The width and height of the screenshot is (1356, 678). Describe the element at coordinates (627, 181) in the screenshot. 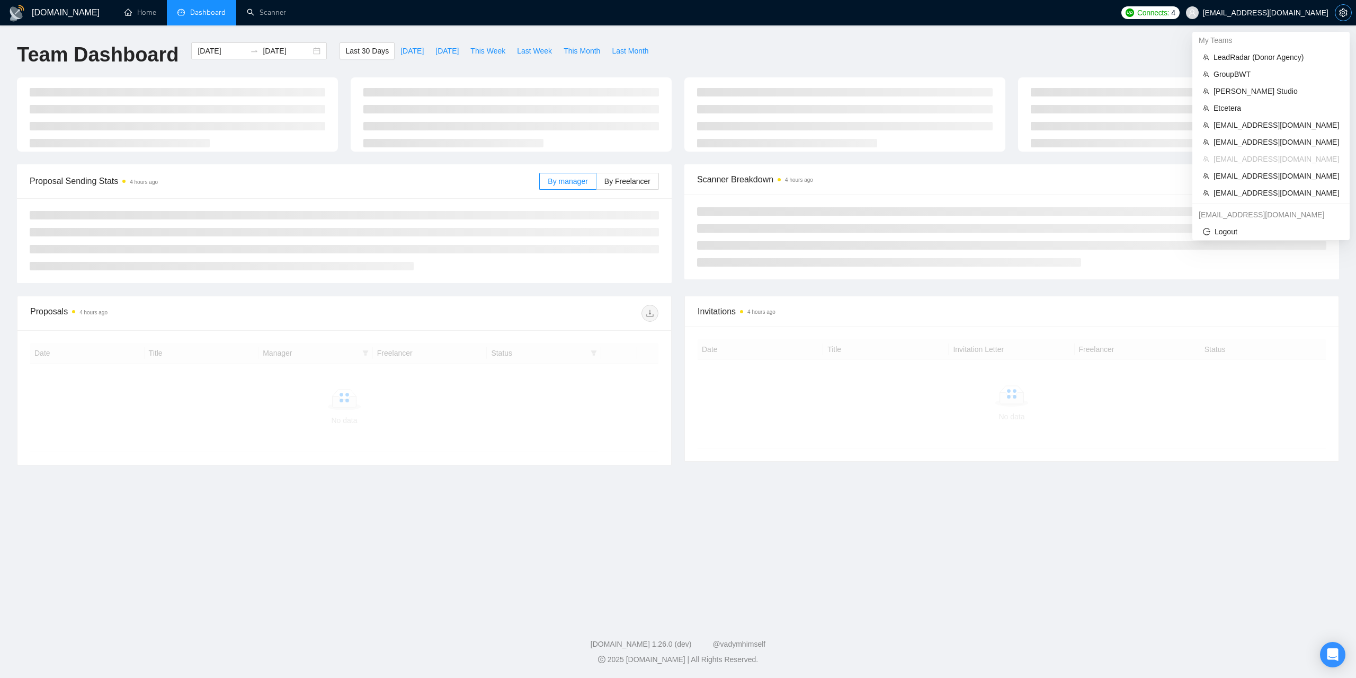

I see `span: By Freelancer` at that location.